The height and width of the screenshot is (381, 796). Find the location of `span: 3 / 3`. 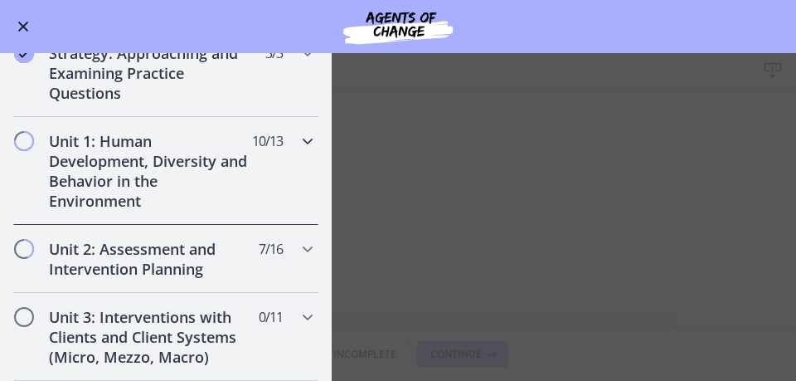

span: 3 / 3 is located at coordinates (274, 53).